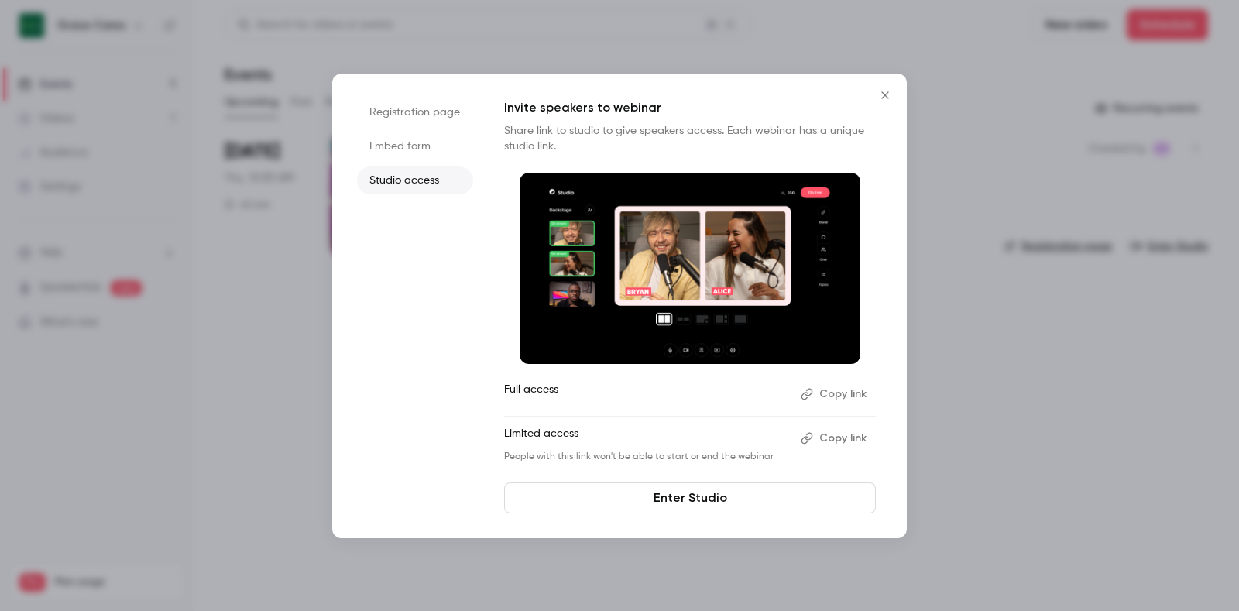  What do you see at coordinates (415, 112) in the screenshot?
I see `li: Registration page` at bounding box center [415, 112].